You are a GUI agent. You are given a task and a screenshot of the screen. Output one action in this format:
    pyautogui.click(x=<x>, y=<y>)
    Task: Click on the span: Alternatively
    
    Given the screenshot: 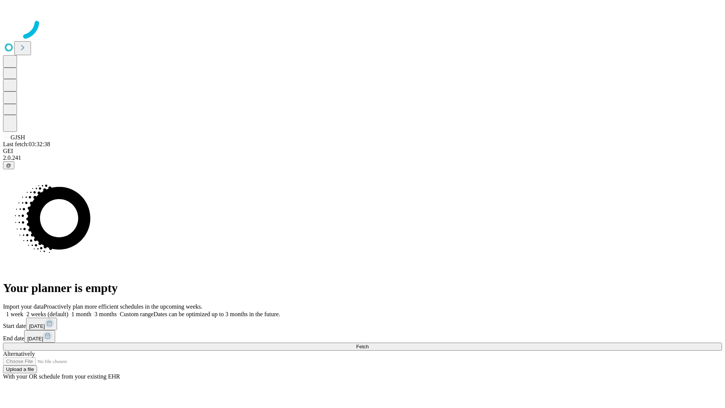 What is the action you would take?
    pyautogui.click(x=19, y=353)
    